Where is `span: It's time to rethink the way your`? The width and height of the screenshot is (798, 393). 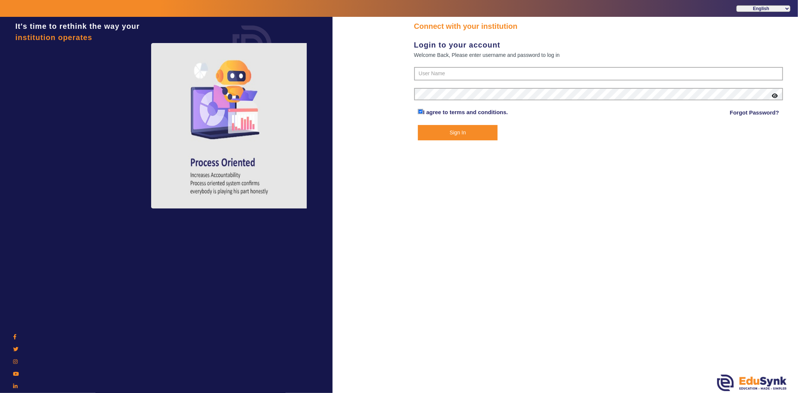 span: It's time to rethink the way your is located at coordinates (77, 26).